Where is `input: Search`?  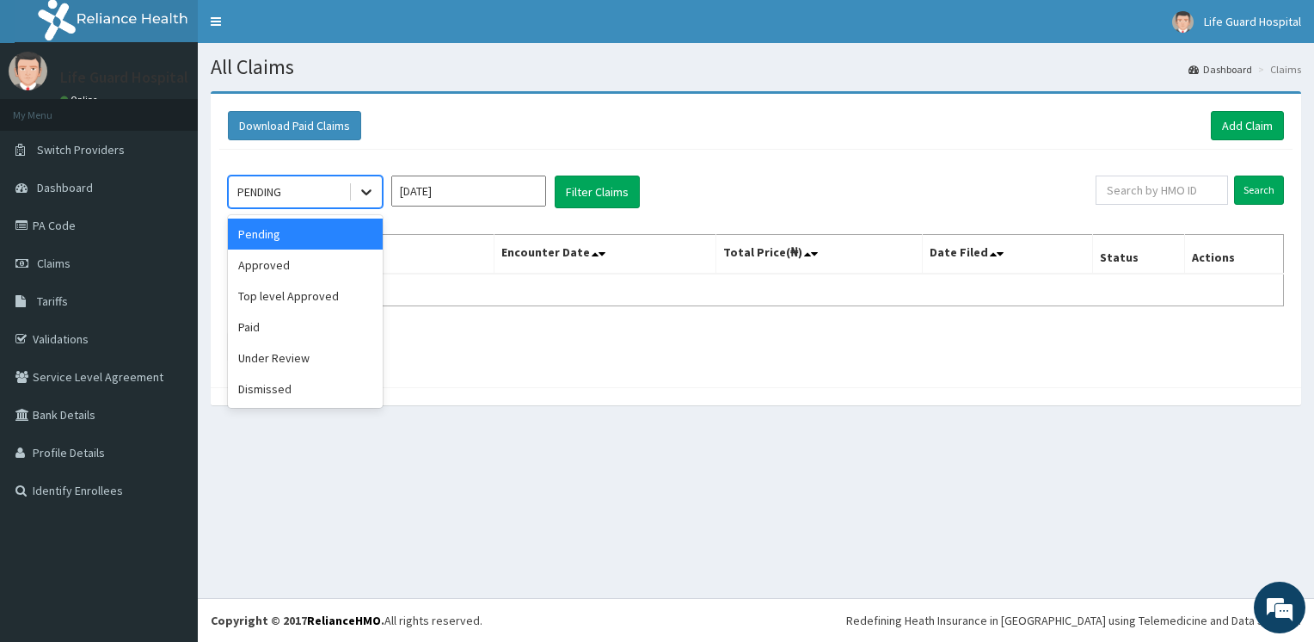 input: Search is located at coordinates (1259, 190).